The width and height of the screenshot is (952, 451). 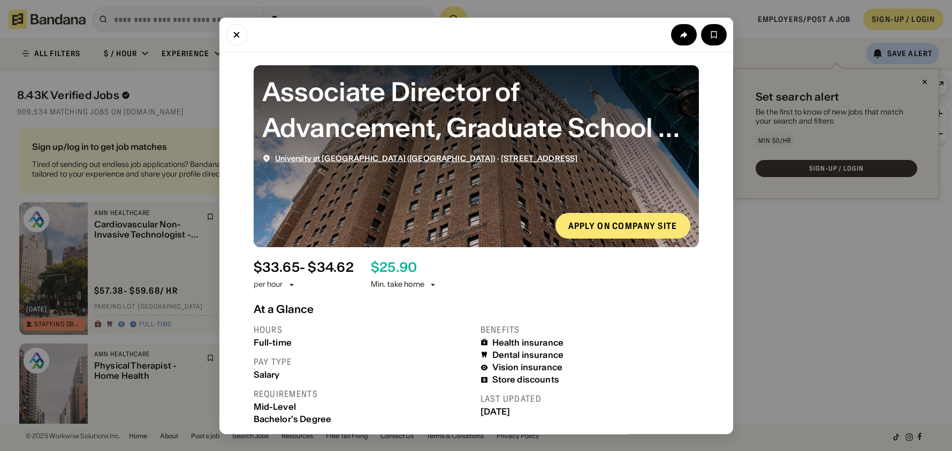 I want to click on div: Vision insurance, so click(x=528, y=367).